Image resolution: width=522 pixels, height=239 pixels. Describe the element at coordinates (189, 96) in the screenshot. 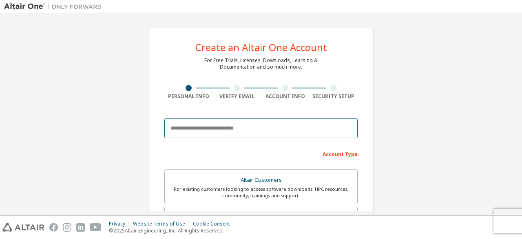

I see `div: Personal Info` at that location.